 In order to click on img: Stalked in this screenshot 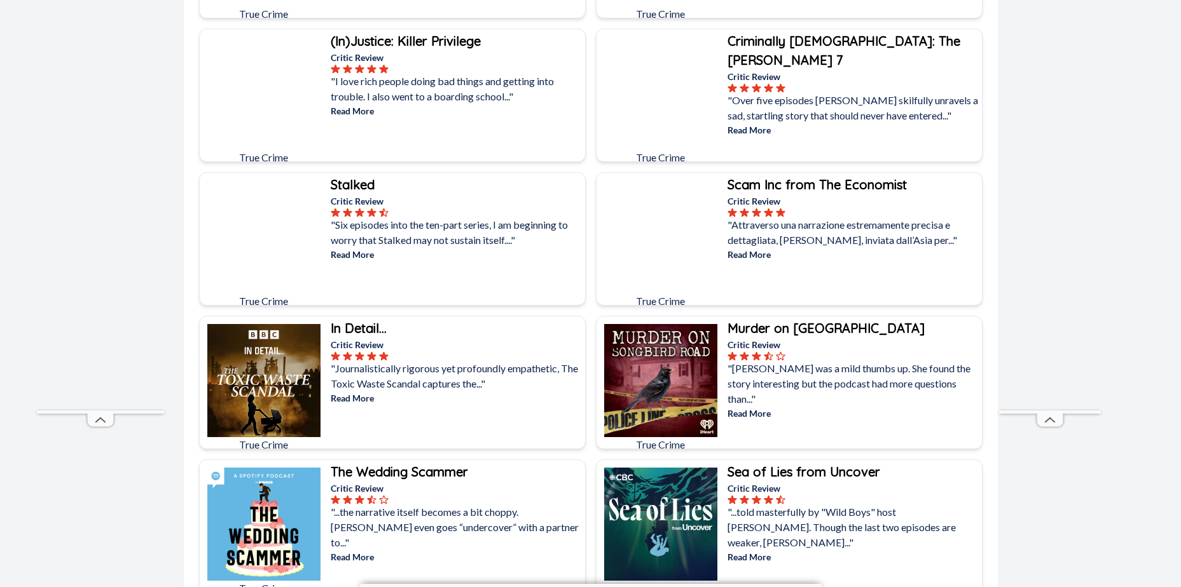, I will do `click(264, 237)`.